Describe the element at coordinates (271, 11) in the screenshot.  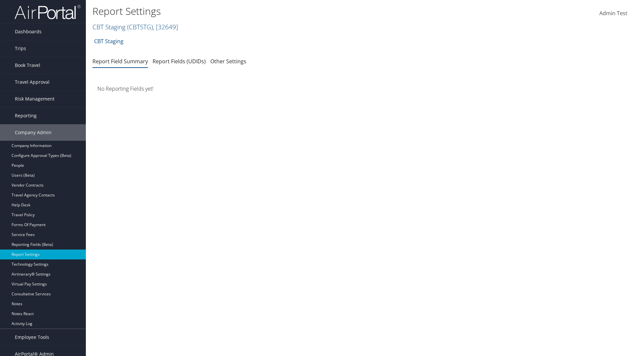
I see `h1: Report Settings` at that location.